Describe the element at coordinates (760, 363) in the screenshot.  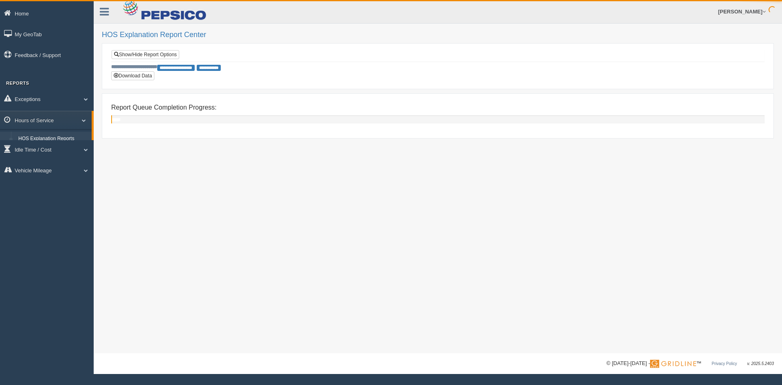
I see `span: v. 2025.5.2403` at that location.